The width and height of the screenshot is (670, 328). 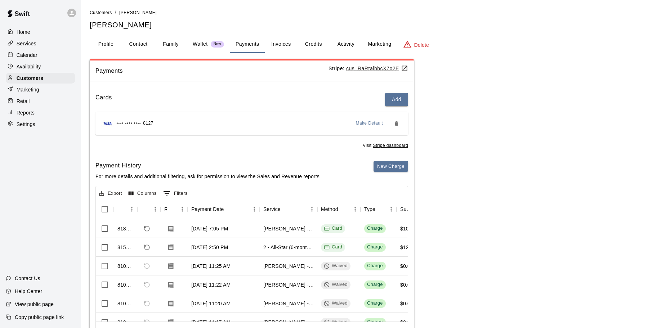 I want to click on p: Delete, so click(x=422, y=45).